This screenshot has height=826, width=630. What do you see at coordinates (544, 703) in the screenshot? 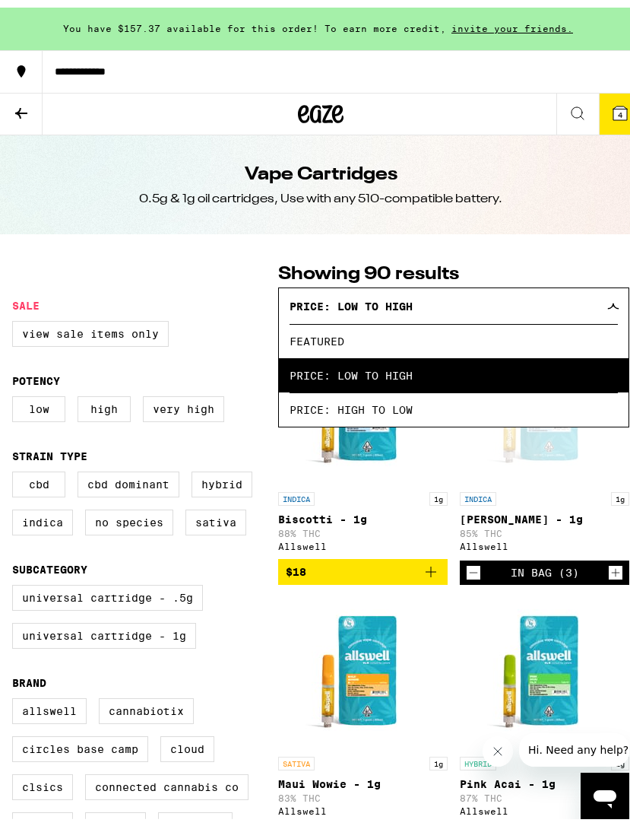
I see `a: Open page for Pink Acai - 1g from Allswell` at bounding box center [544, 703].